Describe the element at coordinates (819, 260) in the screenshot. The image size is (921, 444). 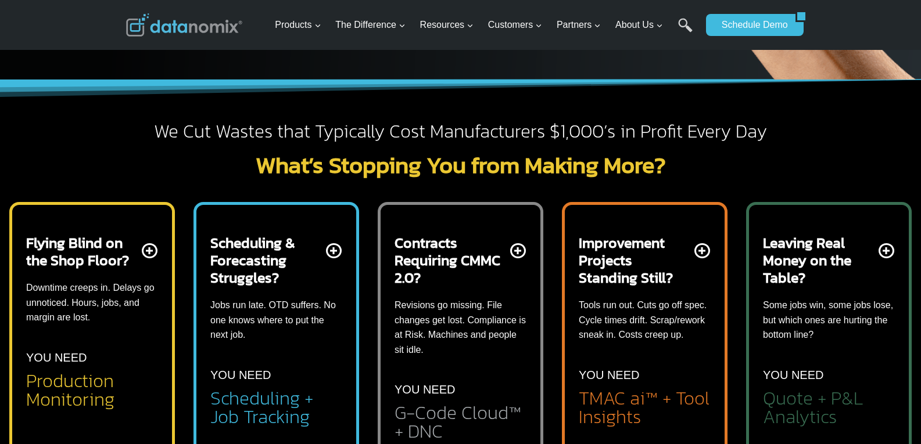
I see `h2: Leaving Real Money on the Table?` at that location.